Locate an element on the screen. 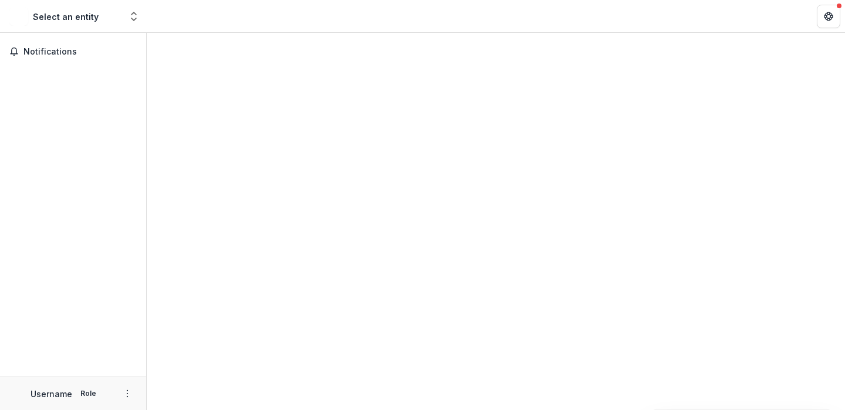  button: Notifications is located at coordinates (73, 52).